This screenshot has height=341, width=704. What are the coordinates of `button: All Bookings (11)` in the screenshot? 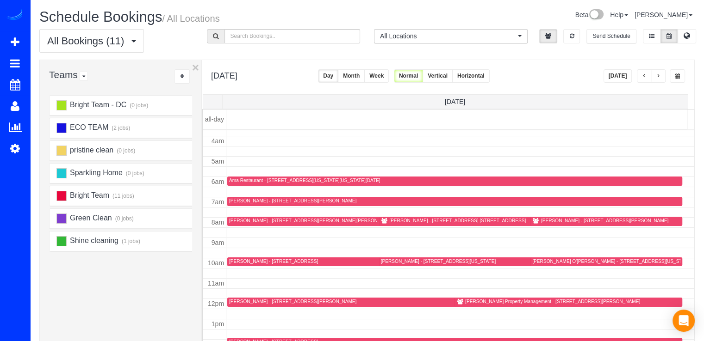 It's located at (92, 41).